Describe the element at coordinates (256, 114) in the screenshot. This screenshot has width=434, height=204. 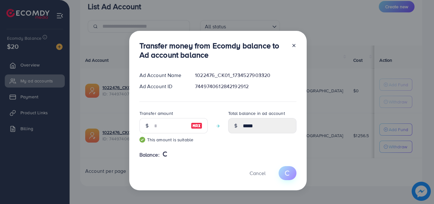
I see `label: Total balance in ad account` at that location.